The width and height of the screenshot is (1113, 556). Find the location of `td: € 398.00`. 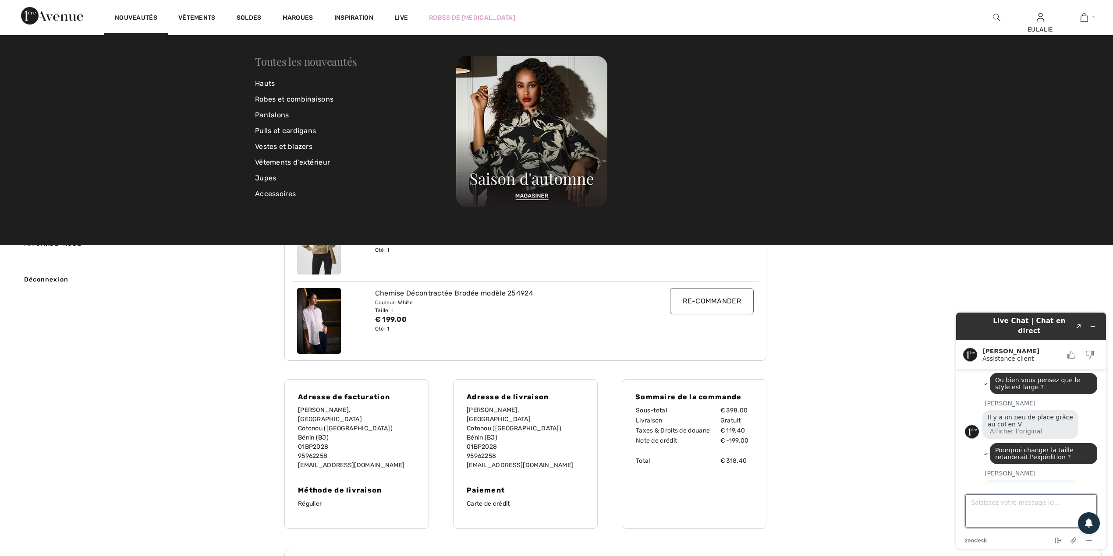

td: € 398.00 is located at coordinates (736, 411).